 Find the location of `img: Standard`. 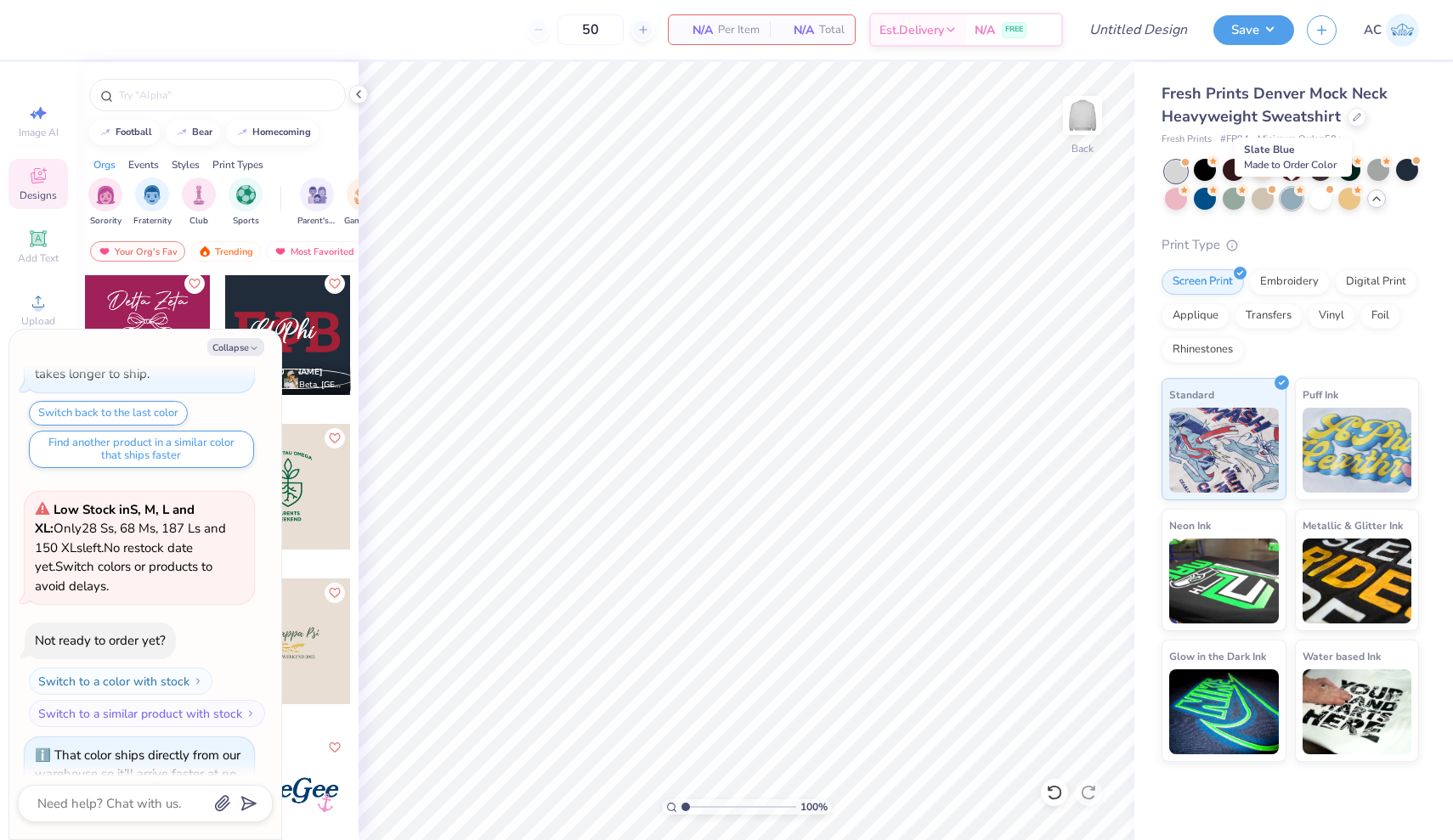

img: Standard is located at coordinates (1223, 450).